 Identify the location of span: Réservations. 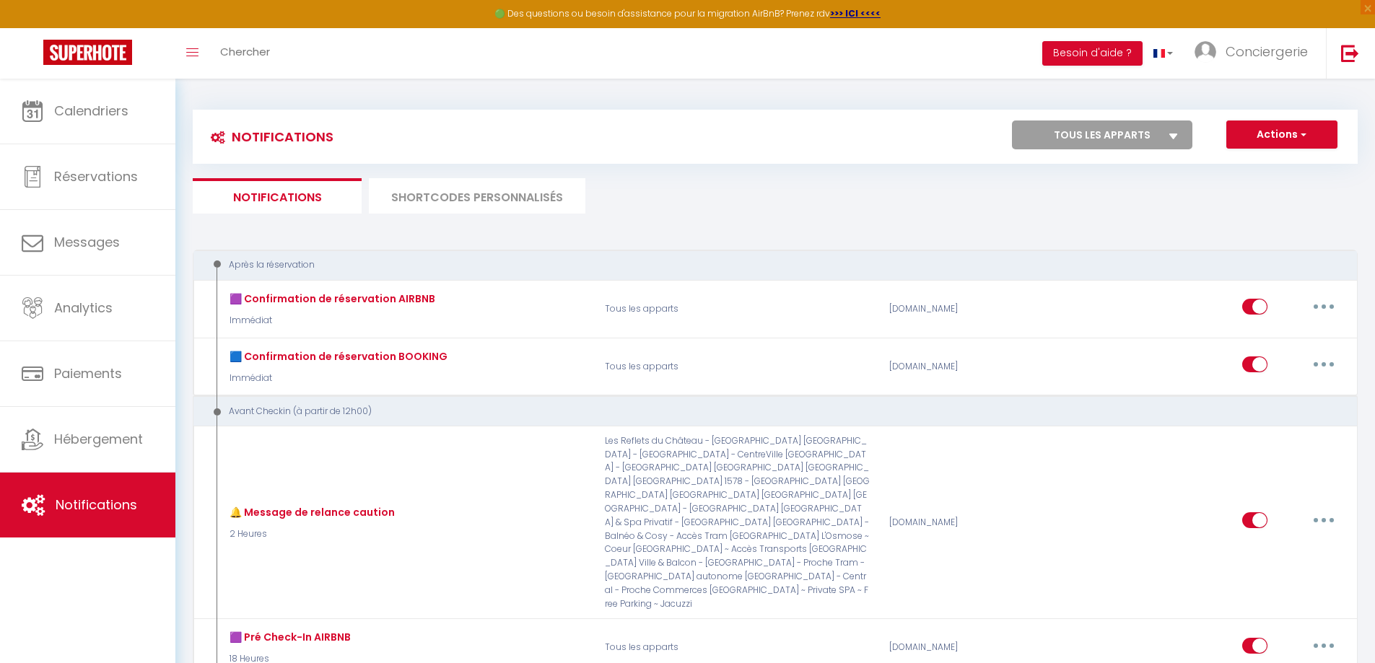
(96, 176).